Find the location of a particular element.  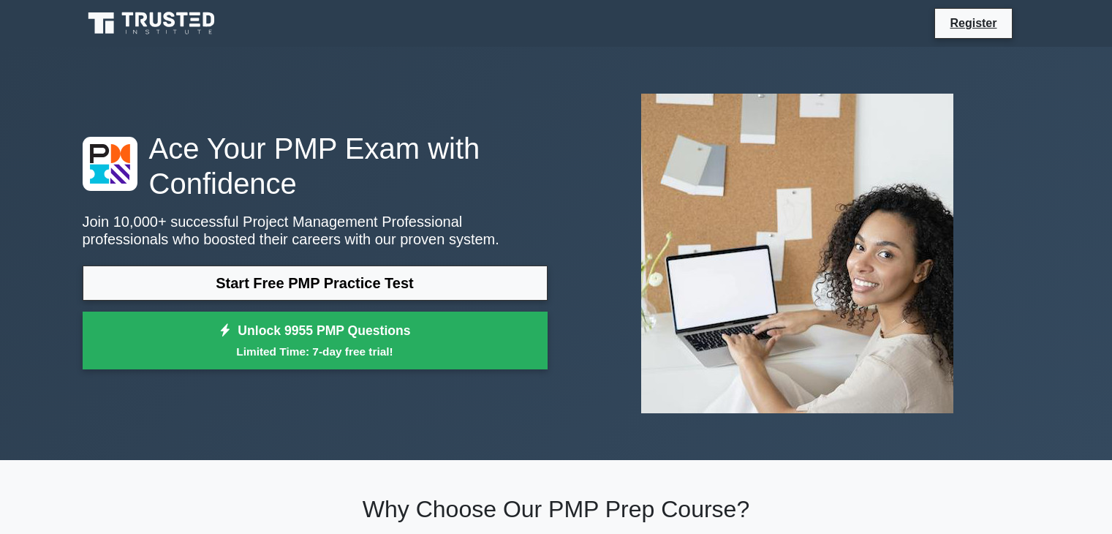

a: Start Free PMP Practice Test is located at coordinates (315, 283).